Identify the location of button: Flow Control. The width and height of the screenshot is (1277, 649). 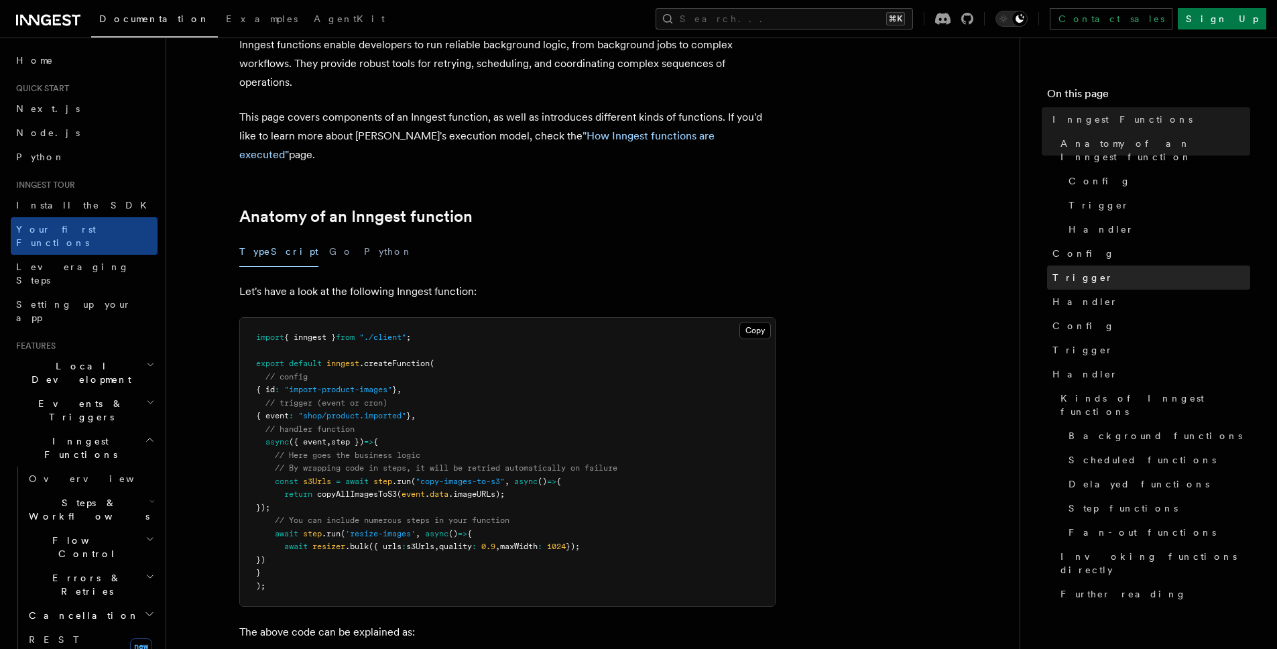
(91, 547).